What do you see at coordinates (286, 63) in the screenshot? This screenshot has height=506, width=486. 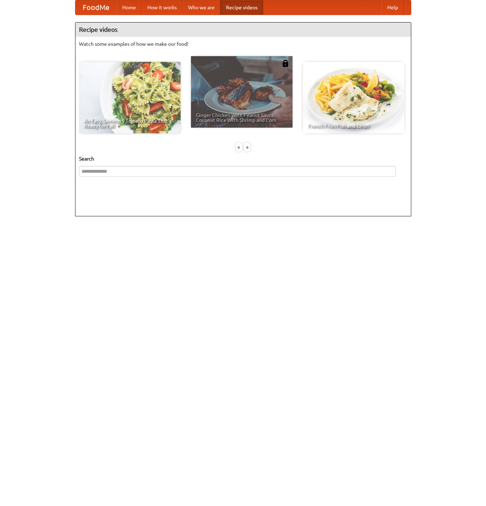 I see `img: 483408.png` at bounding box center [286, 63].